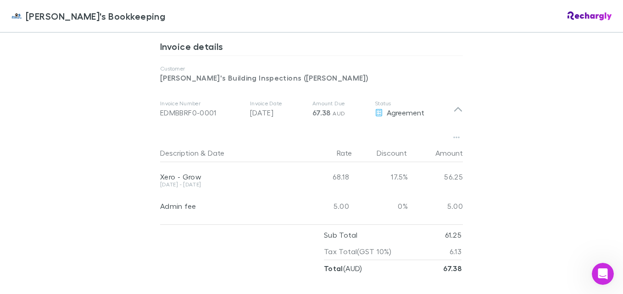  What do you see at coordinates (452, 269) in the screenshot?
I see `strong: 67.38` at bounding box center [452, 269].